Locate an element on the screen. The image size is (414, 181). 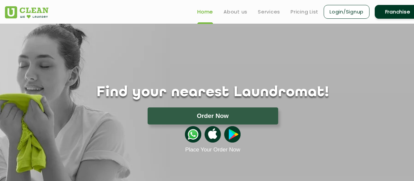
a: Place Your Order Now is located at coordinates (213, 149).